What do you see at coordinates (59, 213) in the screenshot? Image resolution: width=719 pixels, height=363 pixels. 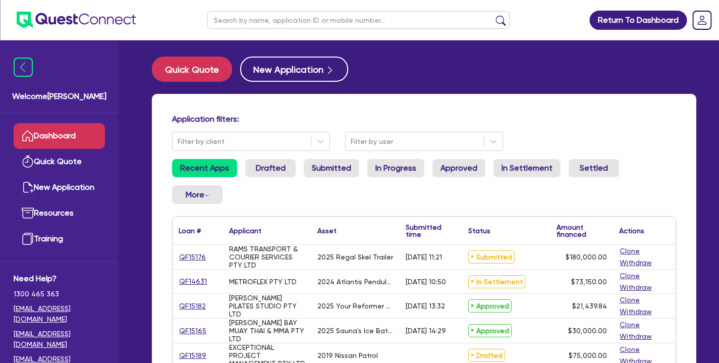 I see `a: Resources` at bounding box center [59, 213].